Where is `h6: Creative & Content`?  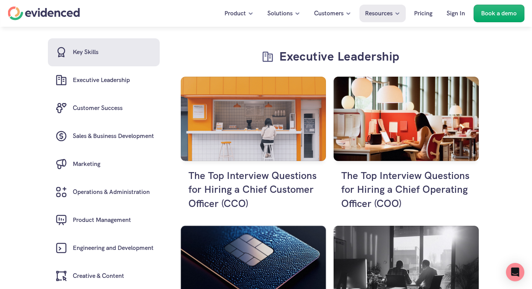 h6: Creative & Content is located at coordinates (98, 276).